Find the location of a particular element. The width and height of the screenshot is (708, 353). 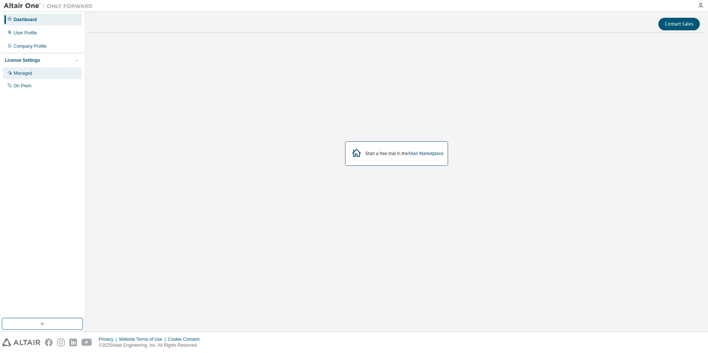

div: Dashboard is located at coordinates (25, 20).